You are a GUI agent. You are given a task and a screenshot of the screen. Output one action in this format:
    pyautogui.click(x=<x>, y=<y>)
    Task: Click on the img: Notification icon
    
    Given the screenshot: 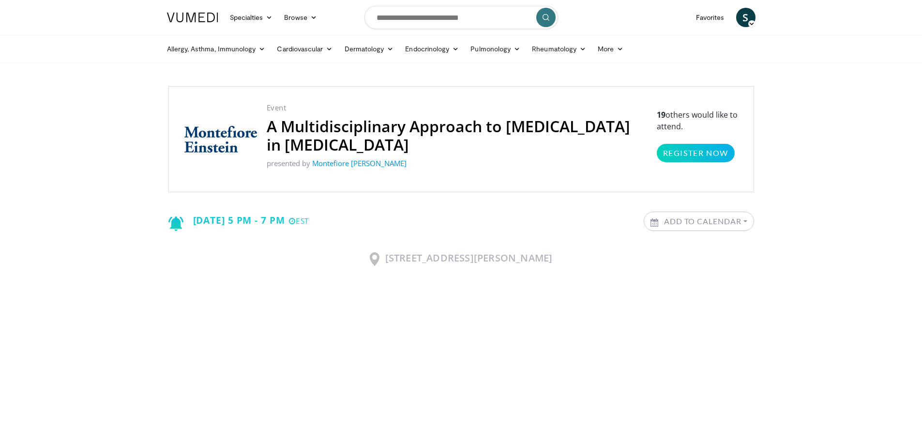 What is the action you would take?
    pyautogui.click(x=176, y=224)
    